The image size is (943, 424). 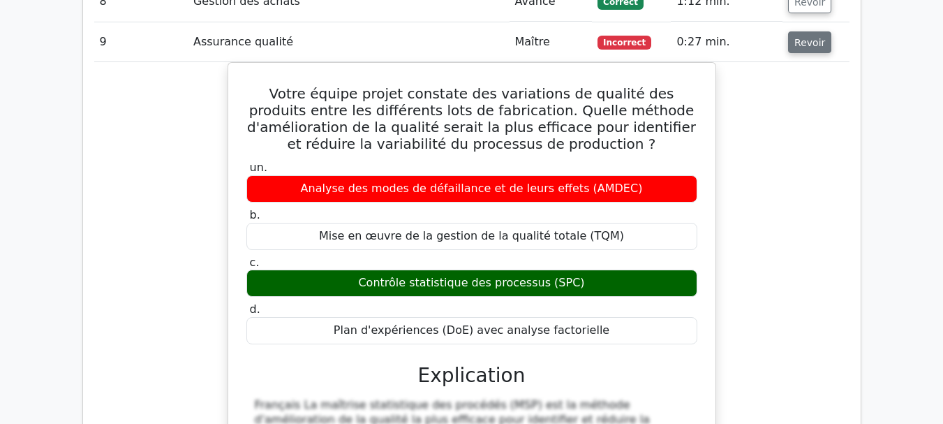 What do you see at coordinates (243, 41) in the screenshot?
I see `font: Assurance qualité` at bounding box center [243, 41].